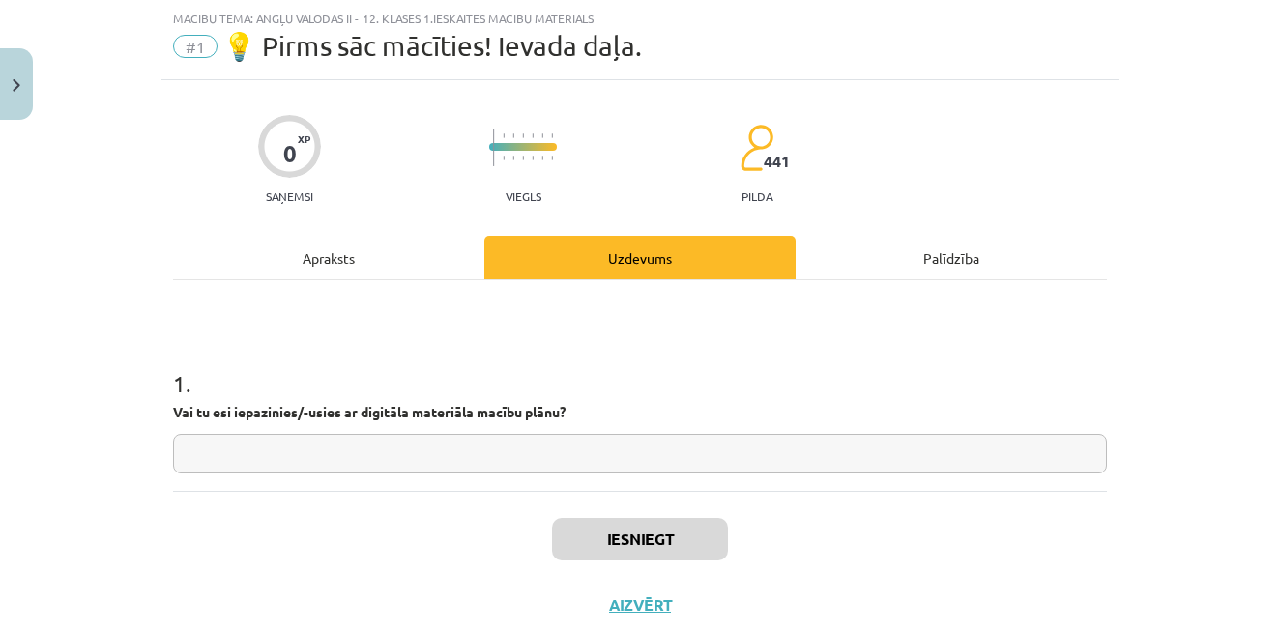 Image resolution: width=1280 pixels, height=630 pixels. Describe the element at coordinates (432, 45) in the screenshot. I see `span: 💡 Pirms sāc mācīties! Ievada daļa.` at that location.